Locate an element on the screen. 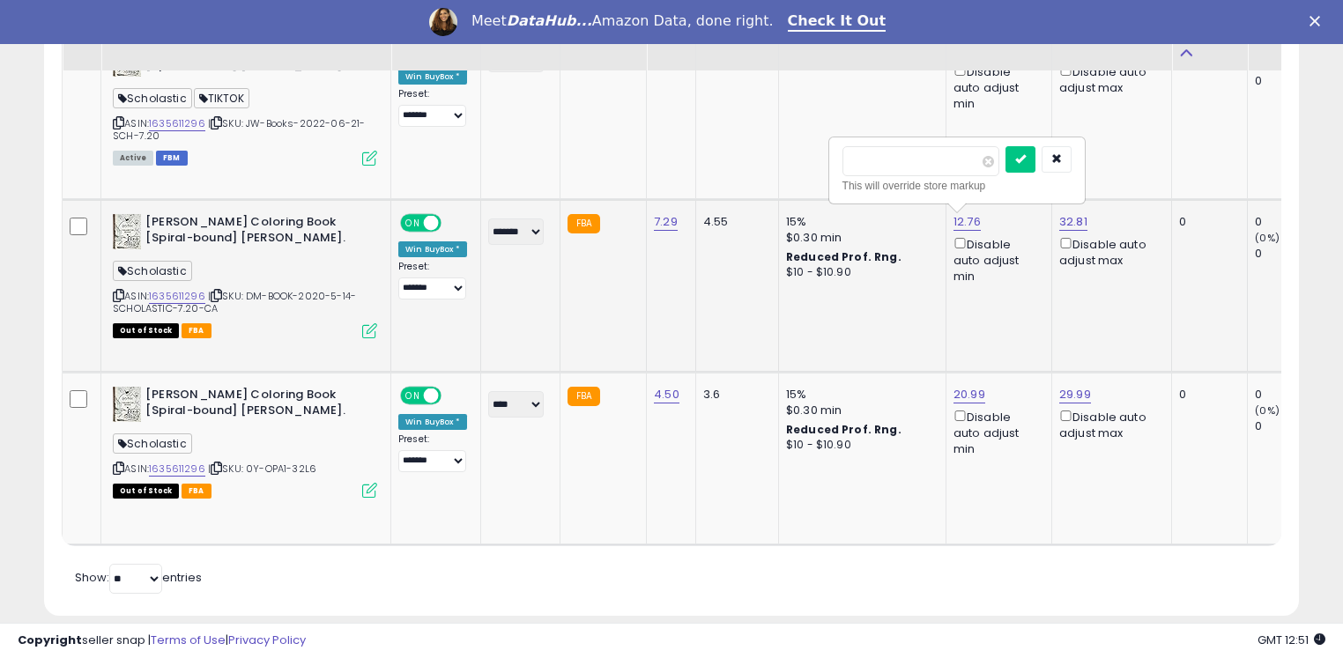 The height and width of the screenshot is (658, 1343). span: | SKU: DM-BOOK-2020-5-14-SCHOLASTIC-7.20-CA is located at coordinates (234, 302).